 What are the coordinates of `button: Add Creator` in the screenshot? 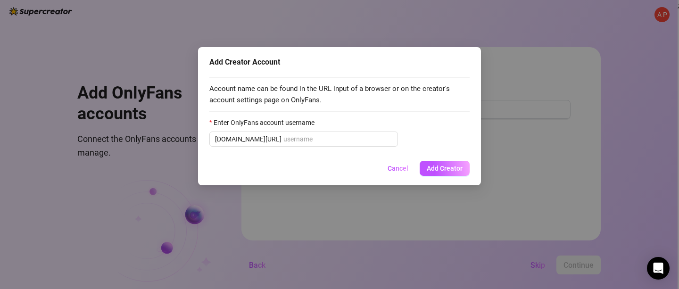 It's located at (445, 168).